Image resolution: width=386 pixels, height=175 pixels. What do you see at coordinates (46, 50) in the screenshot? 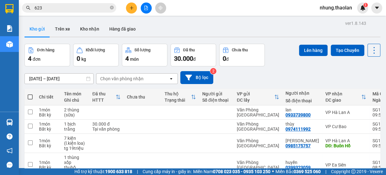
I see `div: Đơn hàng` at bounding box center [46, 50].